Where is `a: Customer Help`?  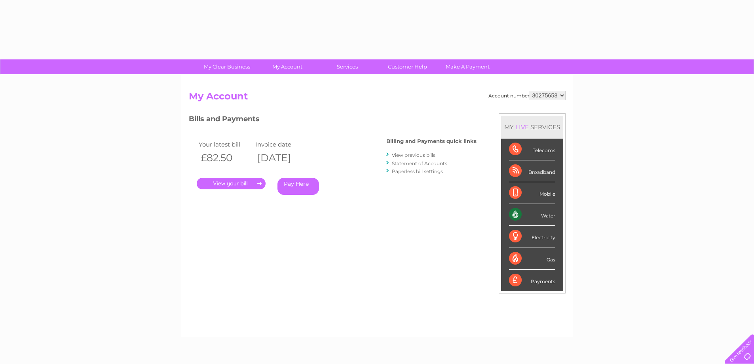
a: Customer Help is located at coordinates (407, 67).